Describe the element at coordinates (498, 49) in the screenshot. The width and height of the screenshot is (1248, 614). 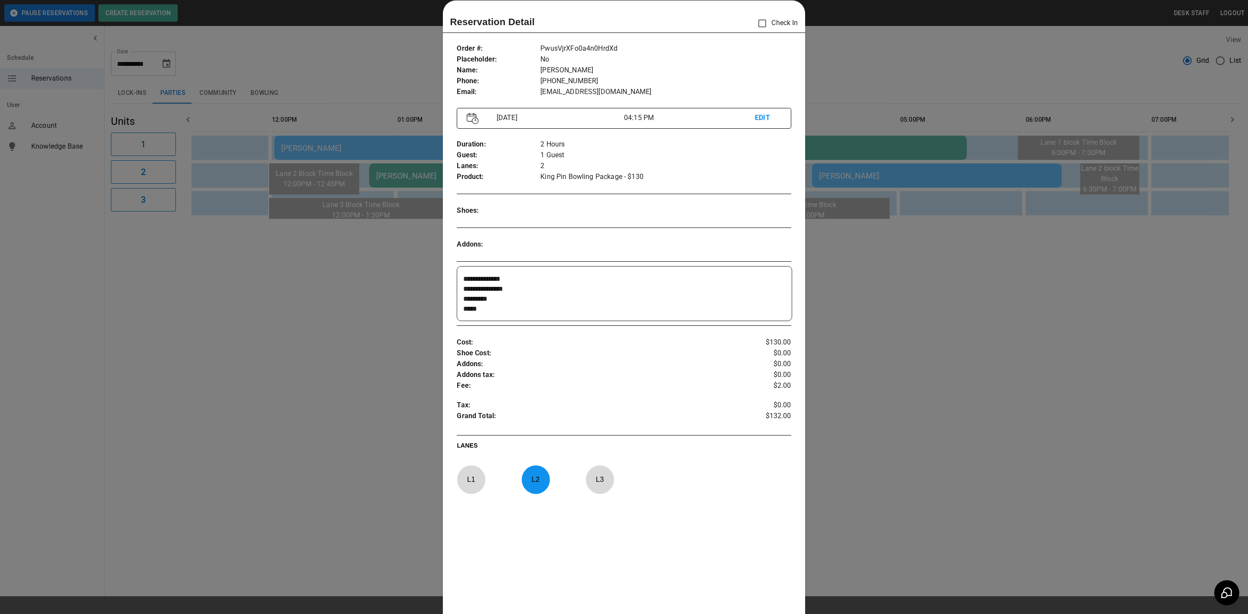
I see `p: Order # :` at that location.